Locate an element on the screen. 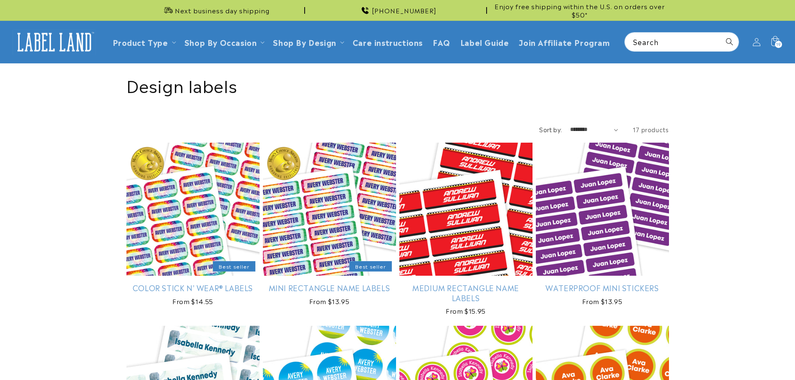  summary: Shop By Occasion is located at coordinates (224, 42).